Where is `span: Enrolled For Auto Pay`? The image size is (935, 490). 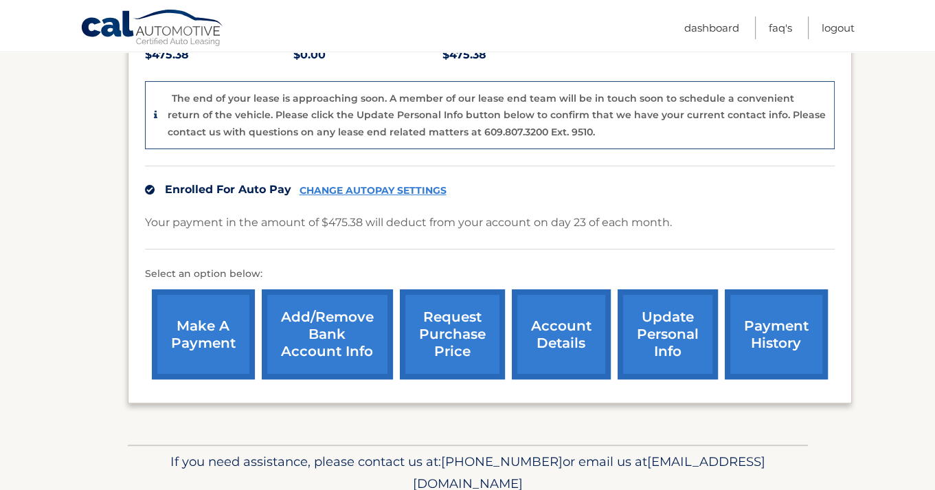
span: Enrolled For Auto Pay is located at coordinates (228, 189).